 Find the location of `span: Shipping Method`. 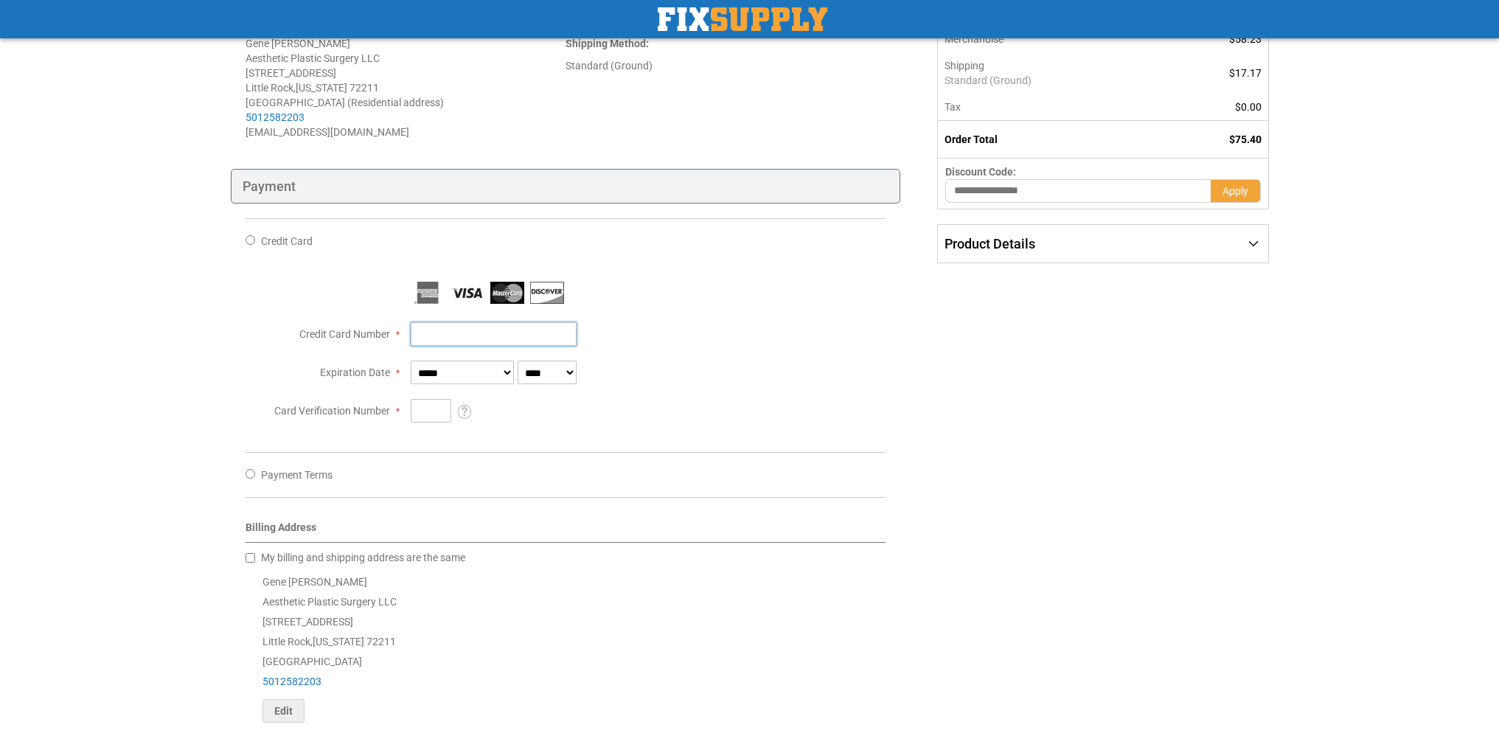

span: Shipping Method is located at coordinates (605, 43).